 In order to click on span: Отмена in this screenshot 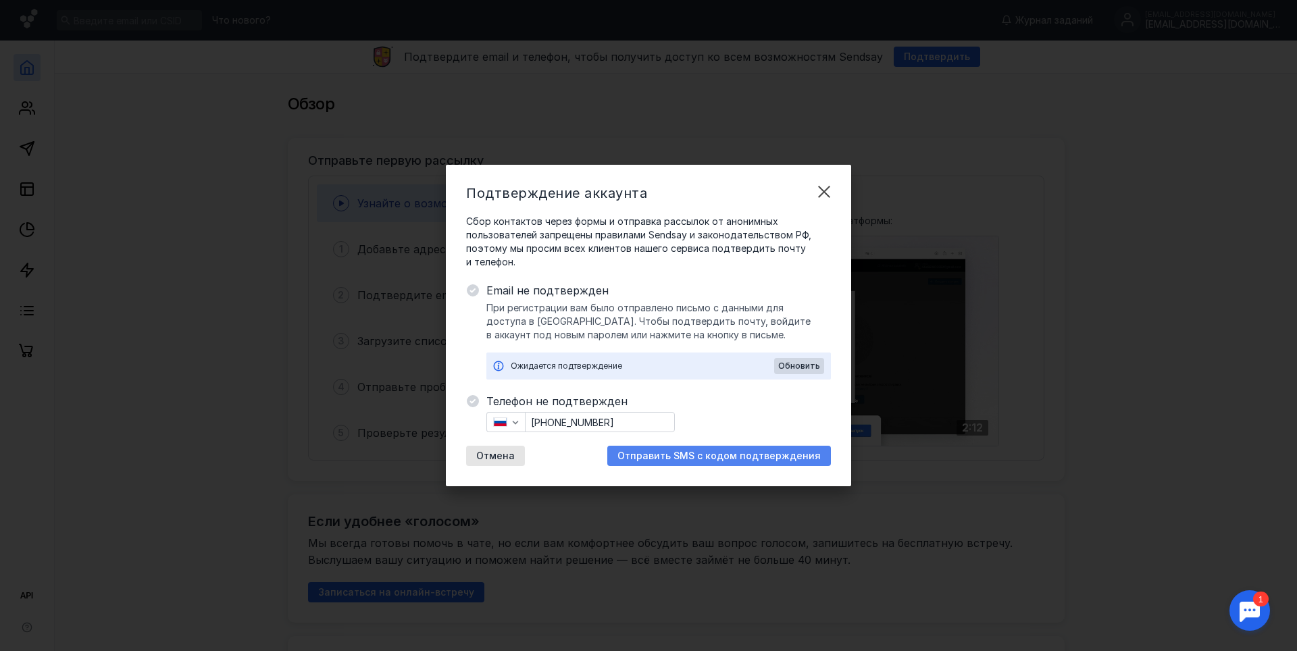, I will do `click(495, 456)`.